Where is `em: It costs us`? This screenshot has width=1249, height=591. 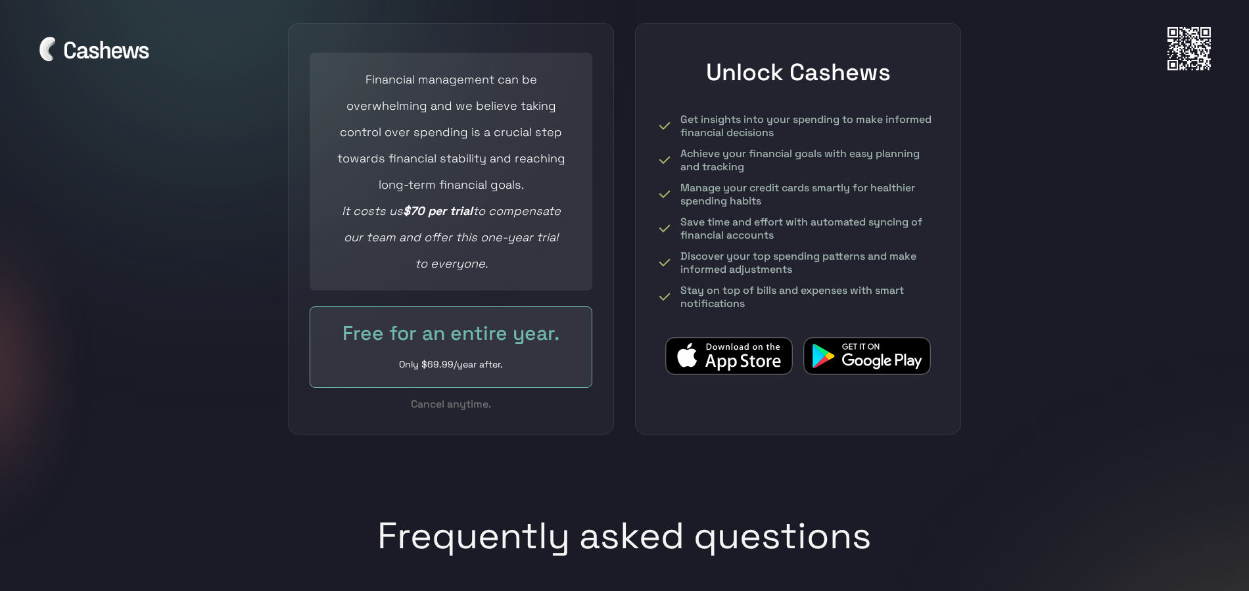 em: It costs us is located at coordinates (372, 210).